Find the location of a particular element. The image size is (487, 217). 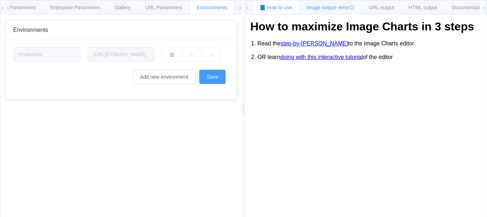

h1: How to maximize Image Charts in 3 steps is located at coordinates (366, 26).